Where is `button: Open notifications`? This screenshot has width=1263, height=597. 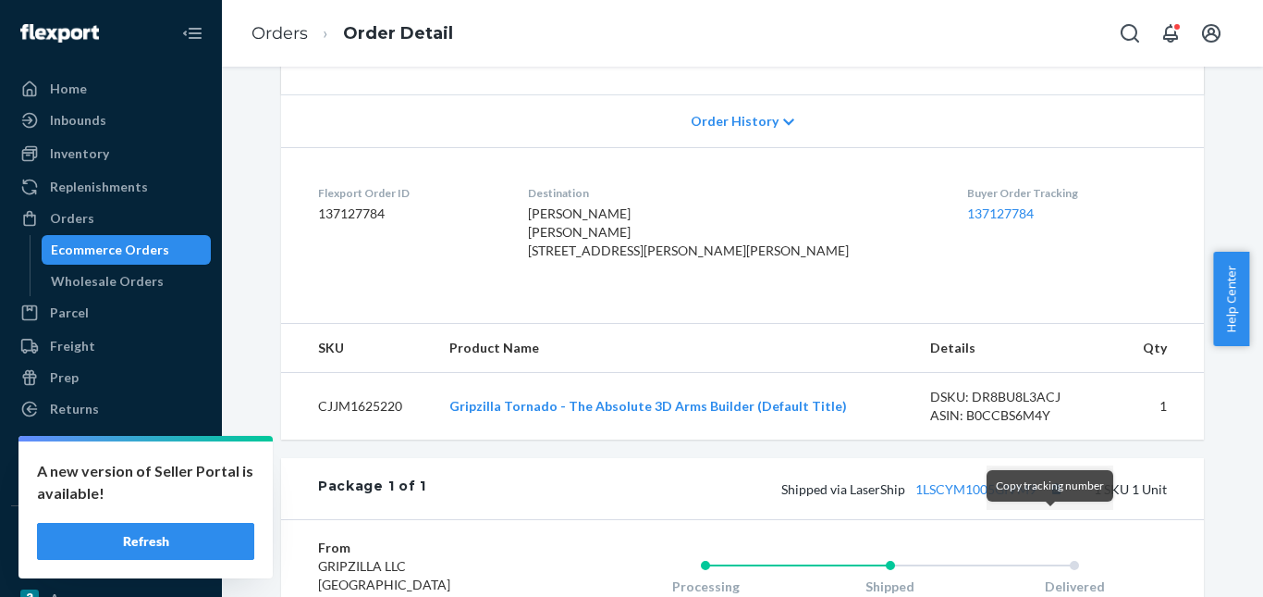
button: Open notifications is located at coordinates (1171, 33).